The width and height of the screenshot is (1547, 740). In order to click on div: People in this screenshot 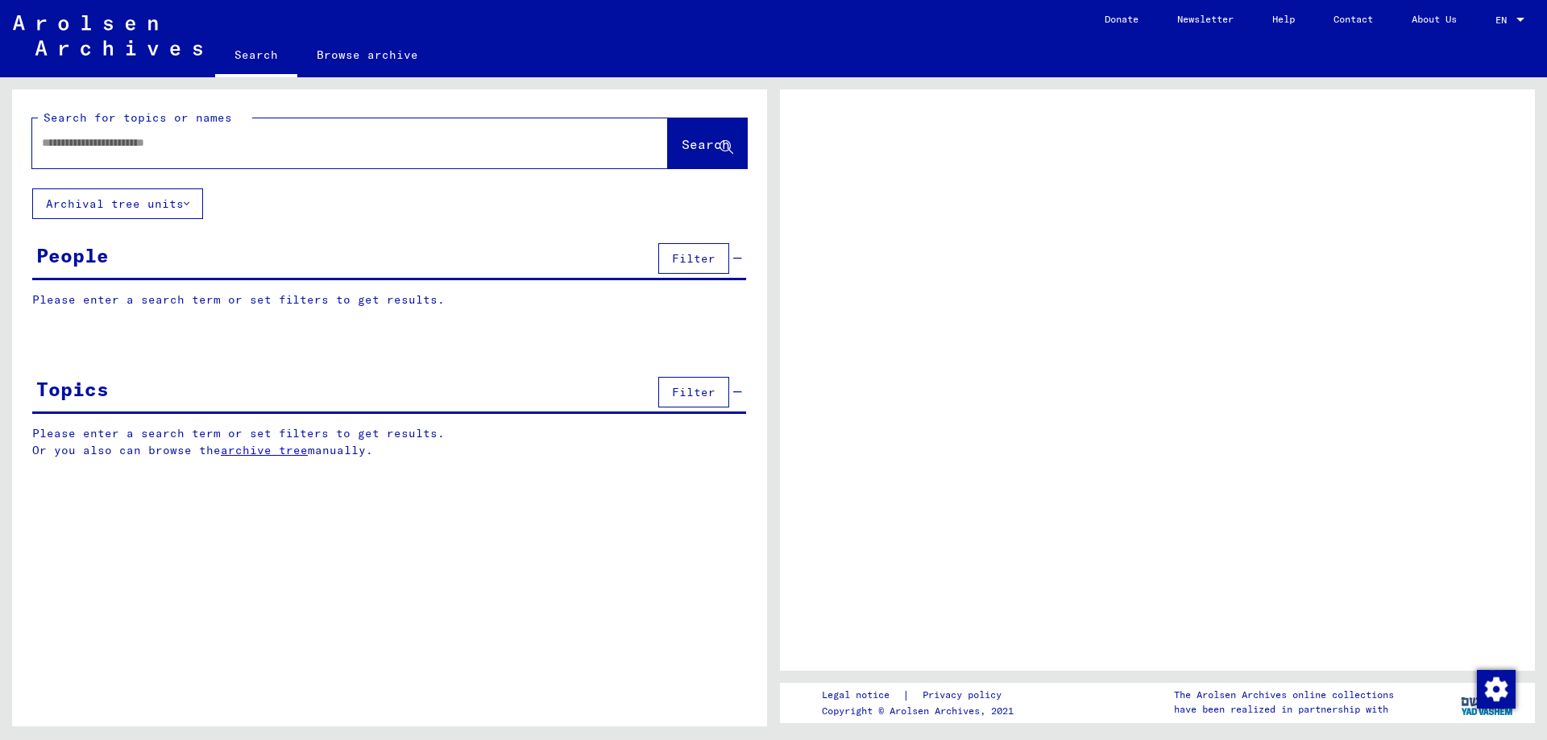, I will do `click(72, 255)`.